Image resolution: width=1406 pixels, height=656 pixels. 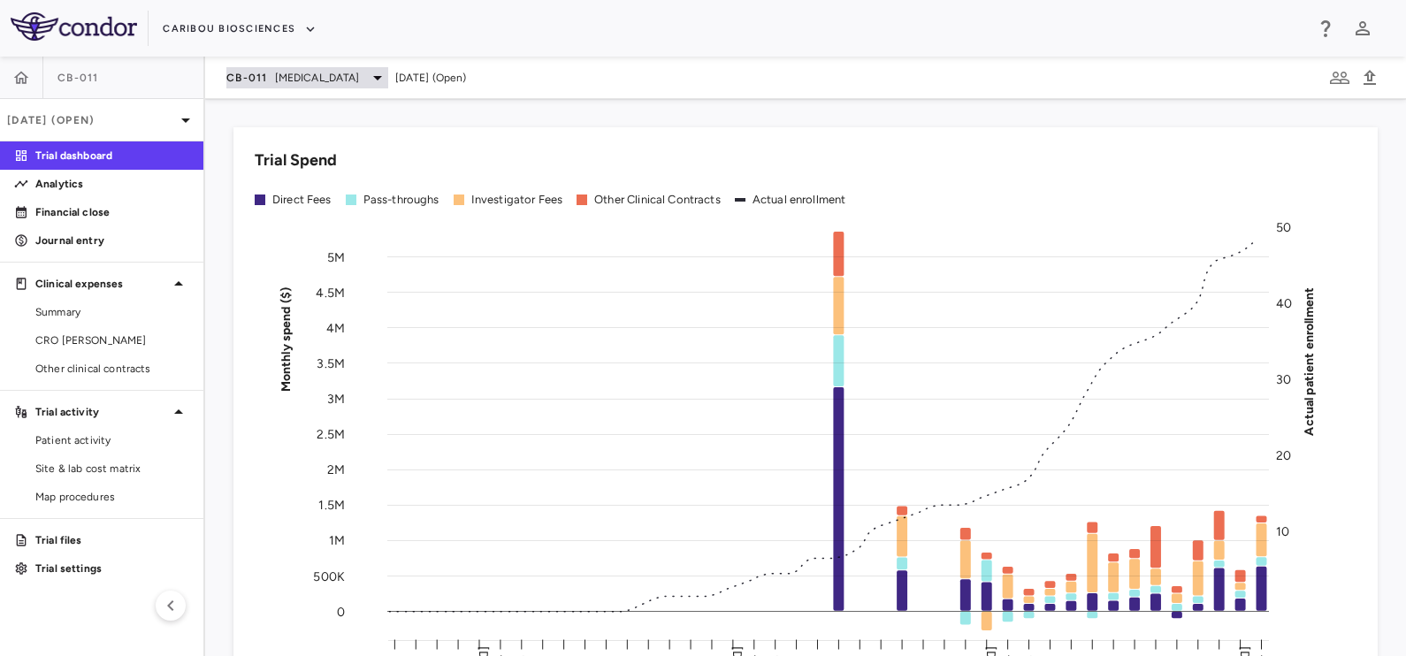 I want to click on tspan: 4.5M, so click(x=330, y=292).